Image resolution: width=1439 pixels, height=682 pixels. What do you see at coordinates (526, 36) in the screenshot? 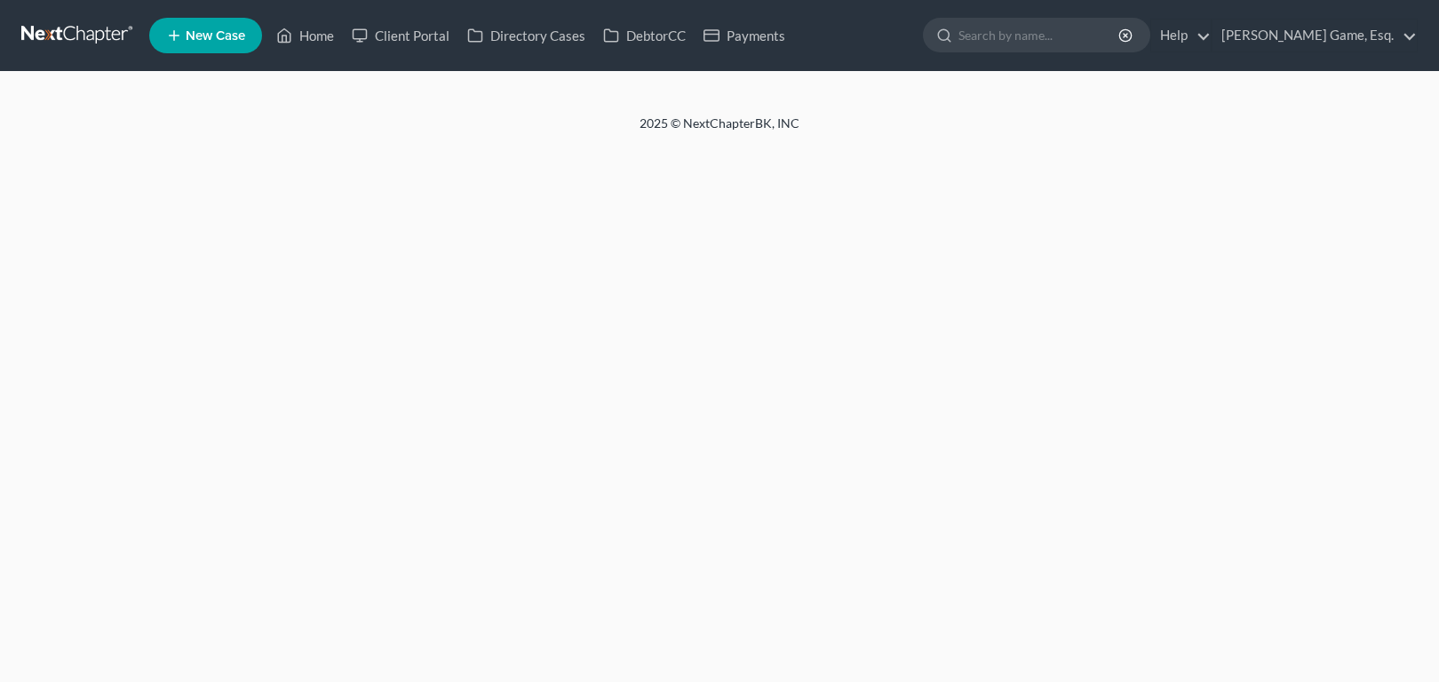
I see `a: Directory Cases` at bounding box center [526, 36].